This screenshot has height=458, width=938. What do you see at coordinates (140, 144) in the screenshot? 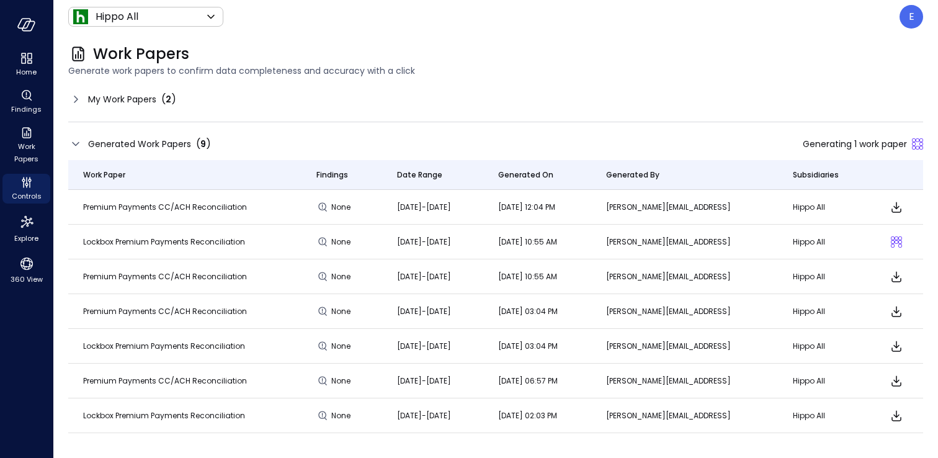
I see `span: Generated Work Papers` at bounding box center [140, 144].